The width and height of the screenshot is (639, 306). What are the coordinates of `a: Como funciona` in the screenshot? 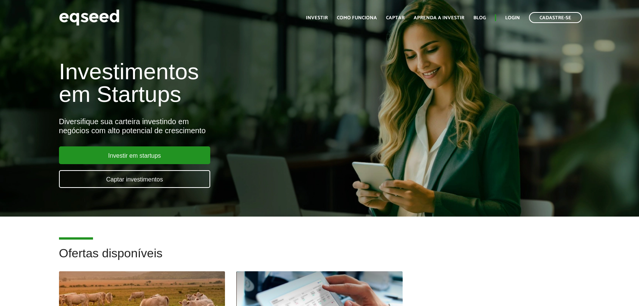 It's located at (357, 18).